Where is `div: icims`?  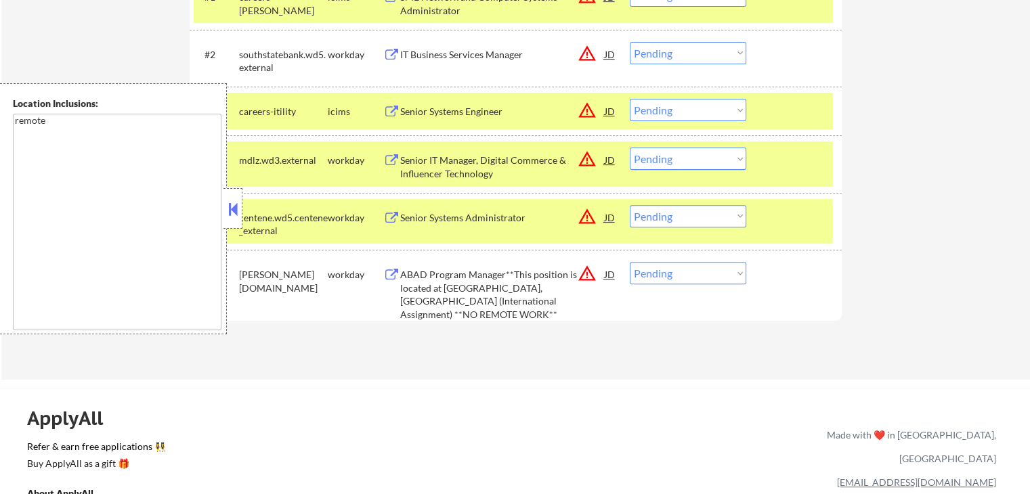
div: icims is located at coordinates (356, 112).